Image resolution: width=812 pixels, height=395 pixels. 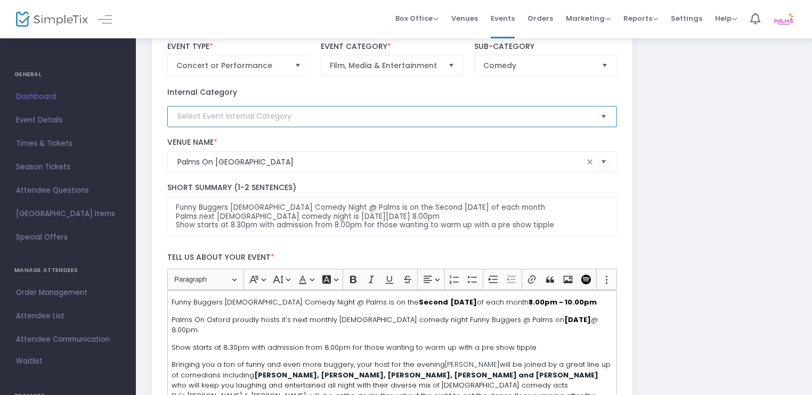 What do you see at coordinates (29, 362) in the screenshot?
I see `span: Waitlist` at bounding box center [29, 362].